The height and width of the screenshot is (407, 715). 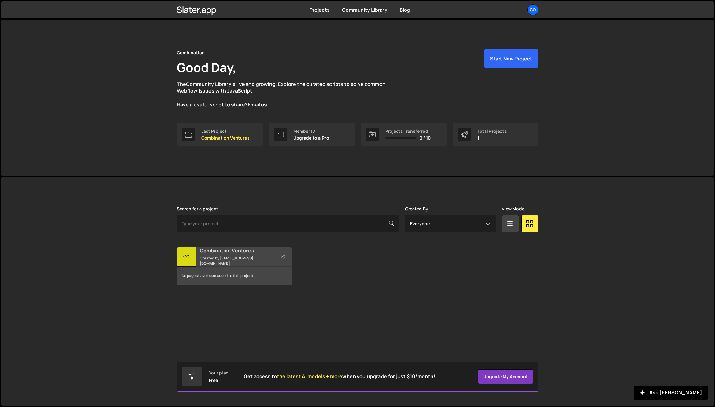 What do you see at coordinates (417, 209) in the screenshot?
I see `label: Created By` at bounding box center [417, 209].